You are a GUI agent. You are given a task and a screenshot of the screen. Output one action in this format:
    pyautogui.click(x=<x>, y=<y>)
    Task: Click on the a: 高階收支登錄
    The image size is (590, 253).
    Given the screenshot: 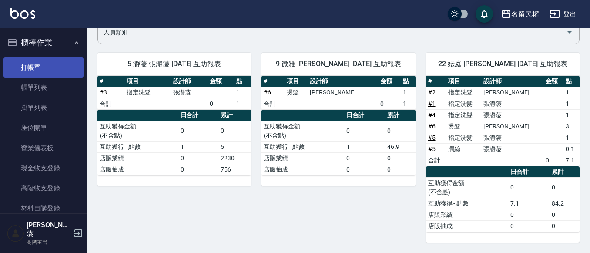 What is the action you would take?
    pyautogui.click(x=43, y=188)
    